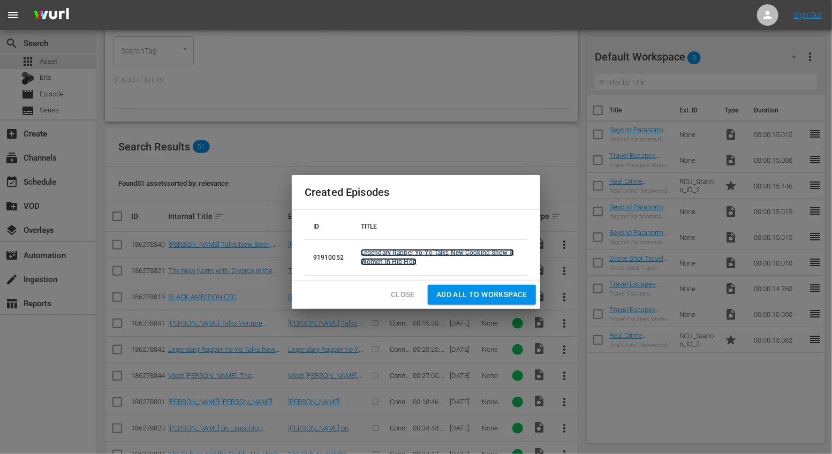 This screenshot has width=832, height=454. I want to click on h2: Created Episodes, so click(416, 192).